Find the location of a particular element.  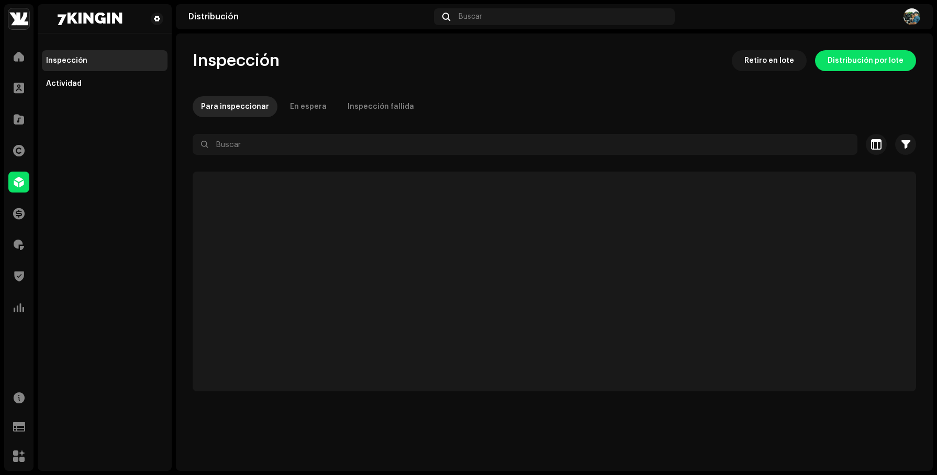

div: Para inspeccionar is located at coordinates (235, 107).